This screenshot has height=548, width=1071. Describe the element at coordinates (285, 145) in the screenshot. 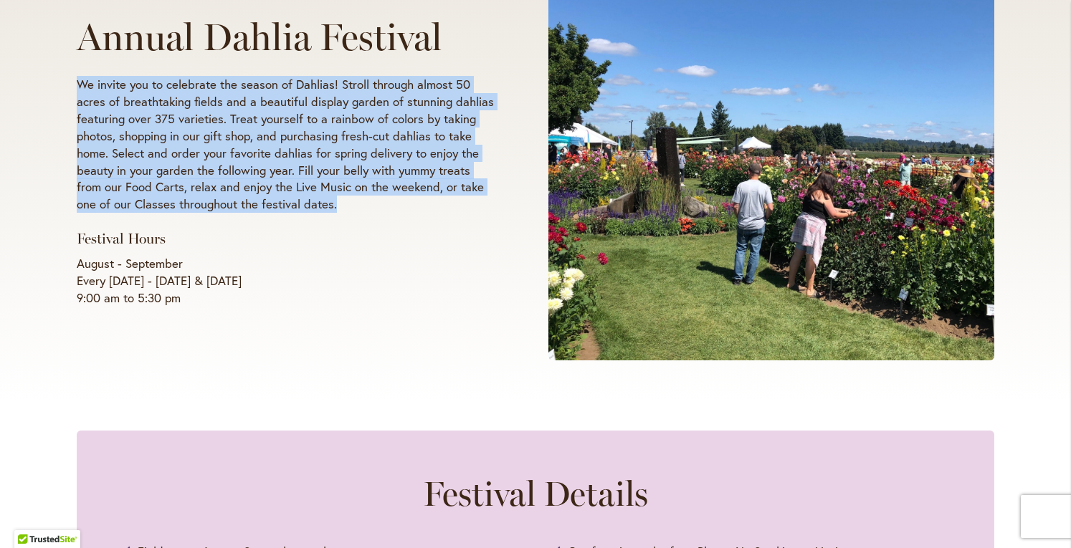

I see `p: We invite you to celebrate the season of Dahlias! Stroll through almost 50 acres of breathtaking ...` at that location.